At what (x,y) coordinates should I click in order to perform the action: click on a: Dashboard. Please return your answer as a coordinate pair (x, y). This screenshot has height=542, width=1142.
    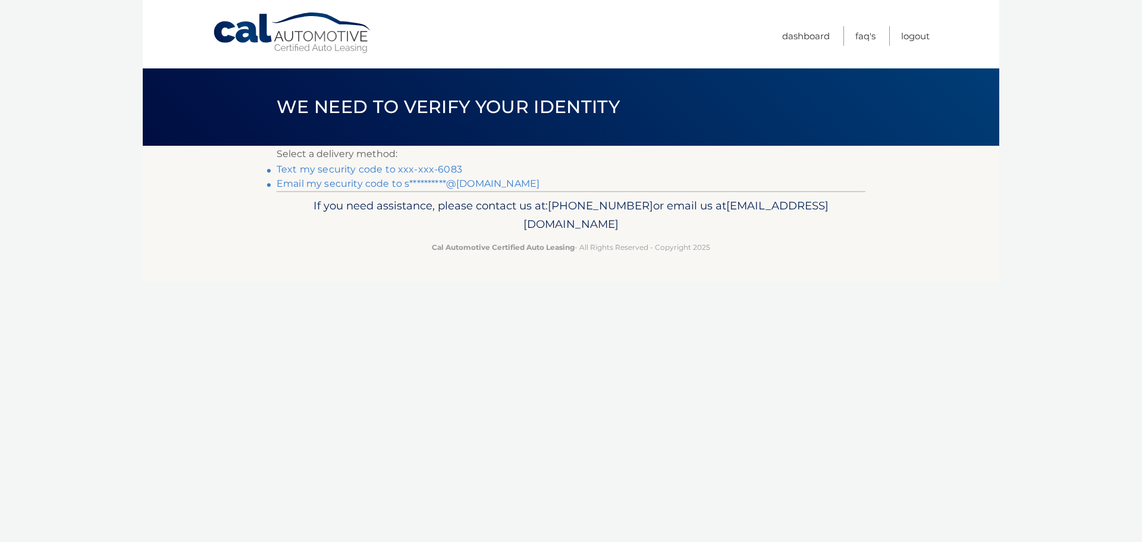
    Looking at the image, I should click on (806, 36).